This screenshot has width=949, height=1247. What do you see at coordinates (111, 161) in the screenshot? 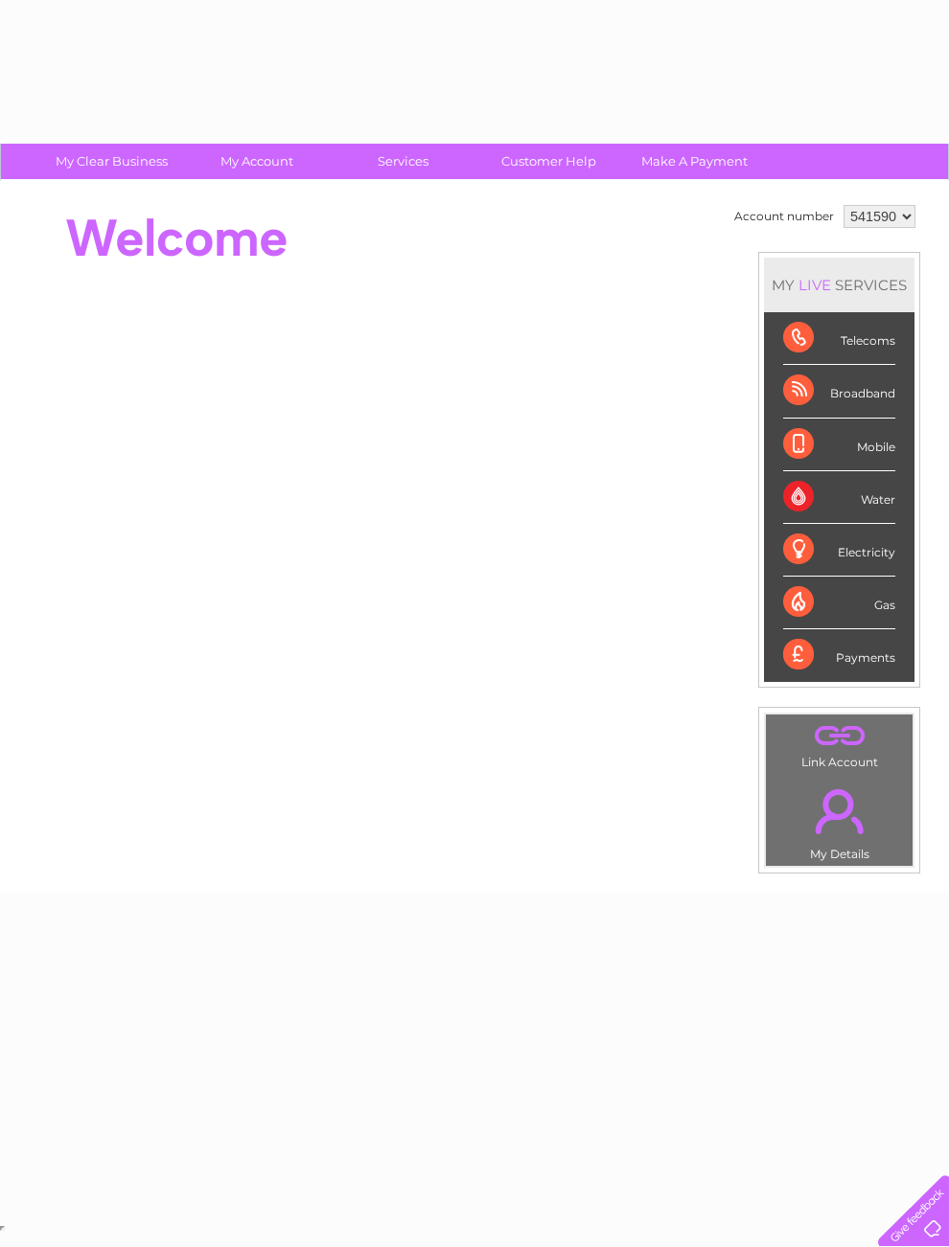
I see `a: My Clear Business` at bounding box center [111, 161].